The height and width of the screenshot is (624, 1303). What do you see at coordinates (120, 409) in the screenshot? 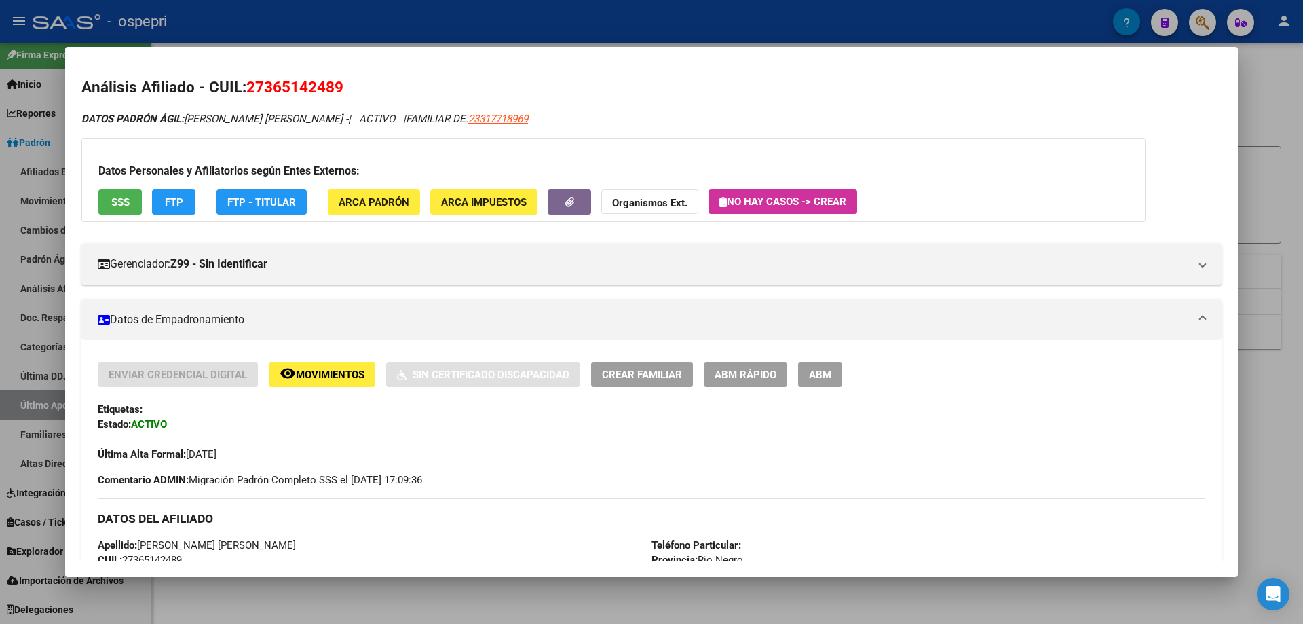
I see `strong: Etiquetas:` at bounding box center [120, 409].